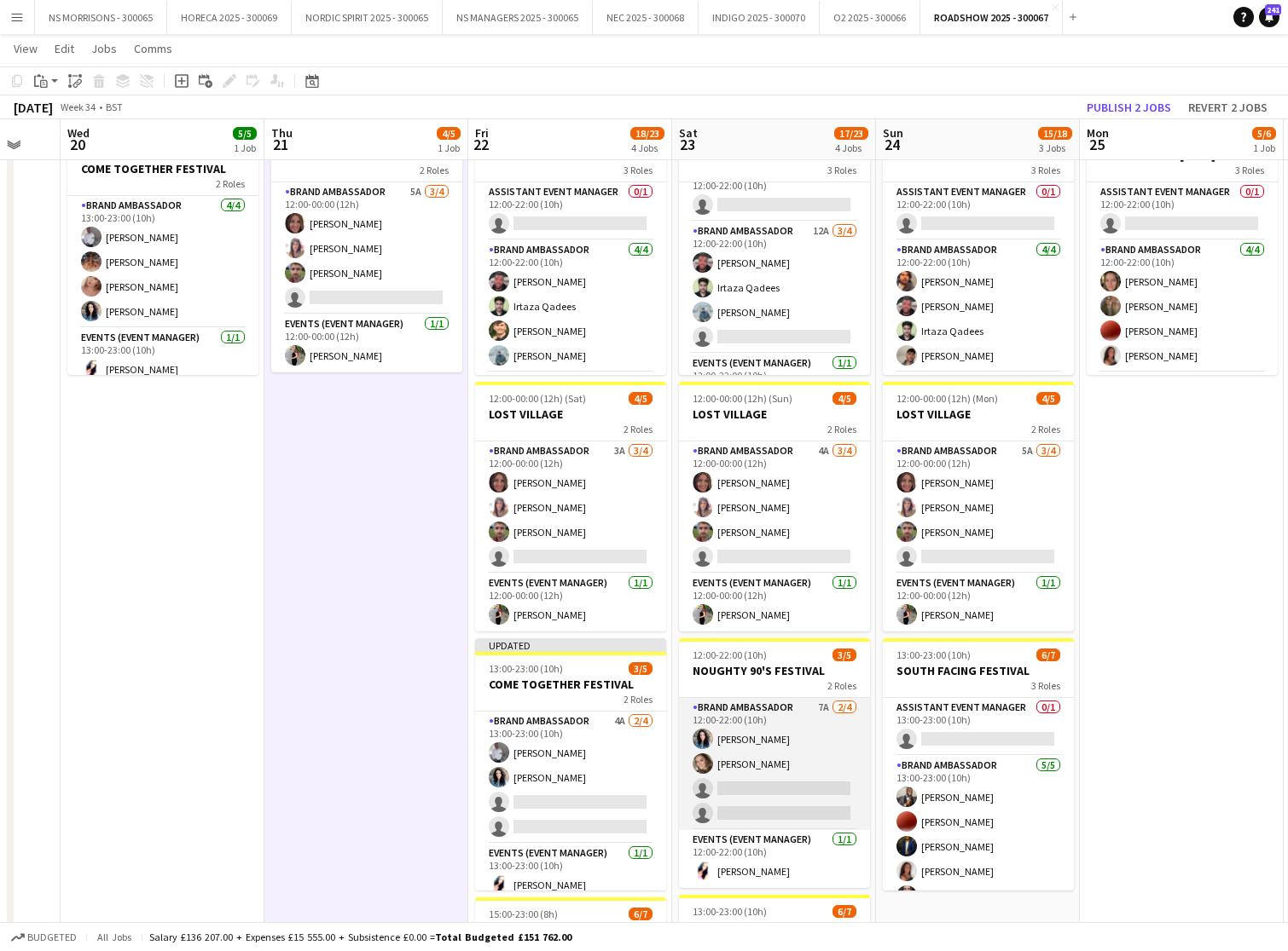 The height and width of the screenshot is (951, 1288). What do you see at coordinates (870, 17) in the screenshot?
I see `button: O2 2025 - 300066` at bounding box center [870, 17].